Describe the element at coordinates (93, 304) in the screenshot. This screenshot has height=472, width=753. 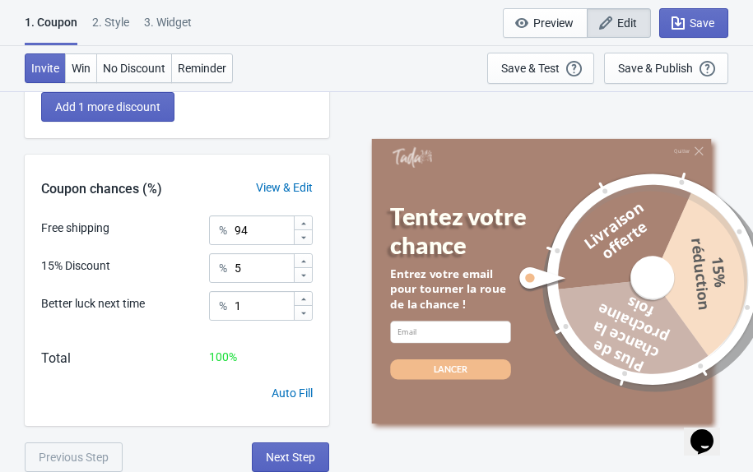
I see `div: Better luck next time` at that location.